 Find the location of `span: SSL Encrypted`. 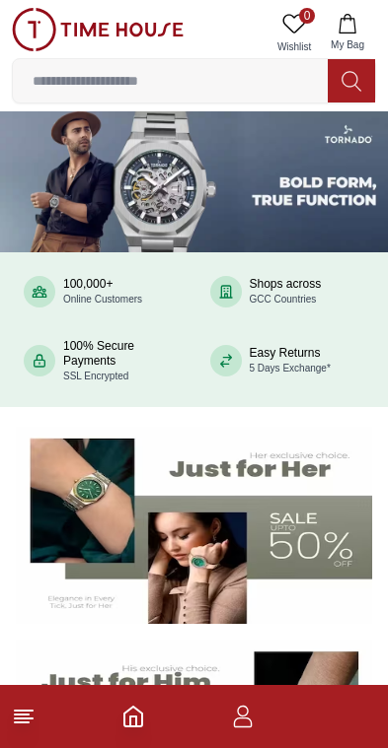

span: SSL Encrypted is located at coordinates (96, 376).